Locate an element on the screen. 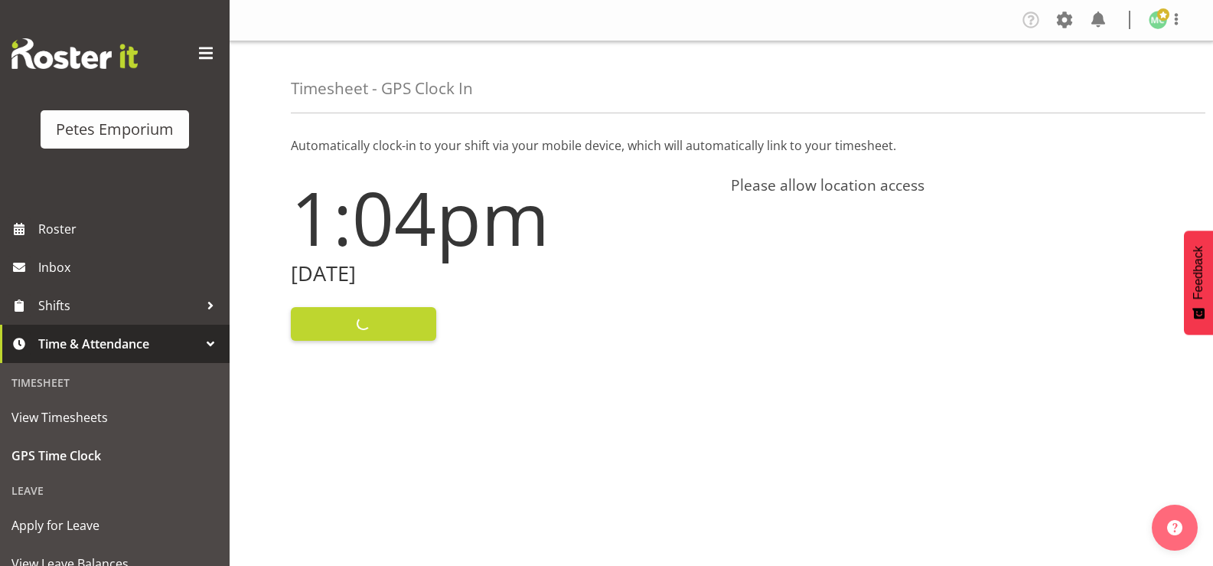 Image resolution: width=1213 pixels, height=566 pixels. span: Feedback is located at coordinates (1199, 273).